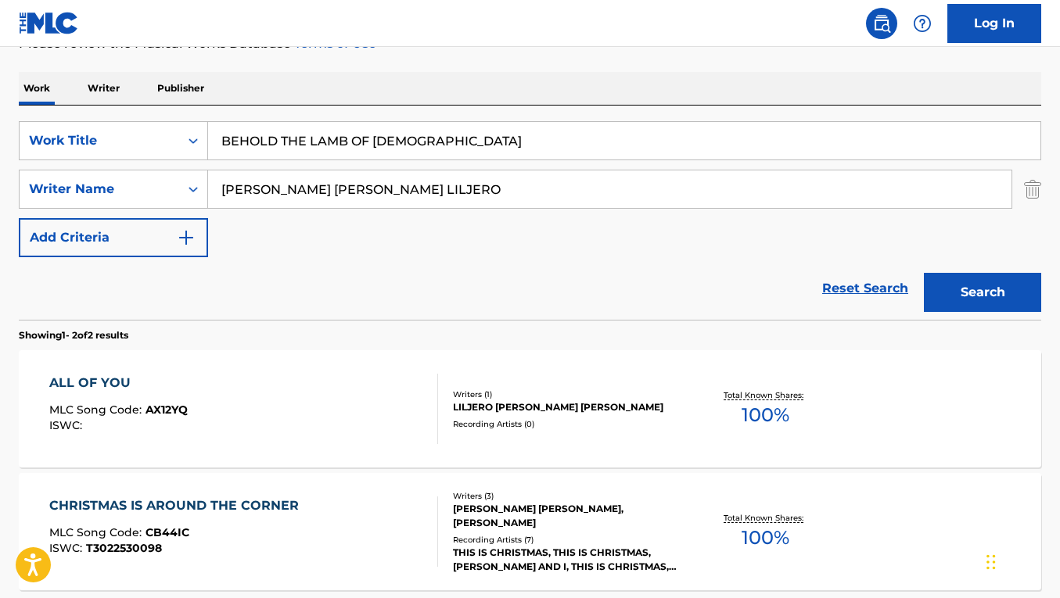 The width and height of the screenshot is (1060, 598). Describe the element at coordinates (994, 23) in the screenshot. I see `a: Log In` at that location.